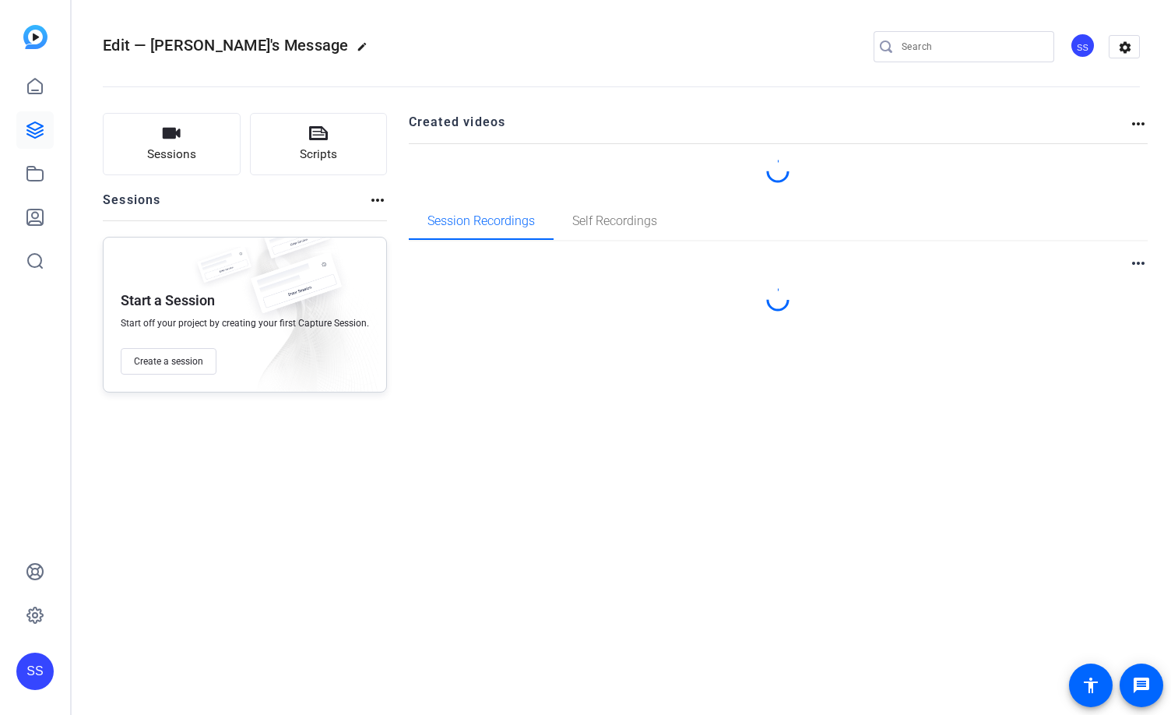 The width and height of the screenshot is (1171, 715). I want to click on p: Start a Session, so click(167, 301).